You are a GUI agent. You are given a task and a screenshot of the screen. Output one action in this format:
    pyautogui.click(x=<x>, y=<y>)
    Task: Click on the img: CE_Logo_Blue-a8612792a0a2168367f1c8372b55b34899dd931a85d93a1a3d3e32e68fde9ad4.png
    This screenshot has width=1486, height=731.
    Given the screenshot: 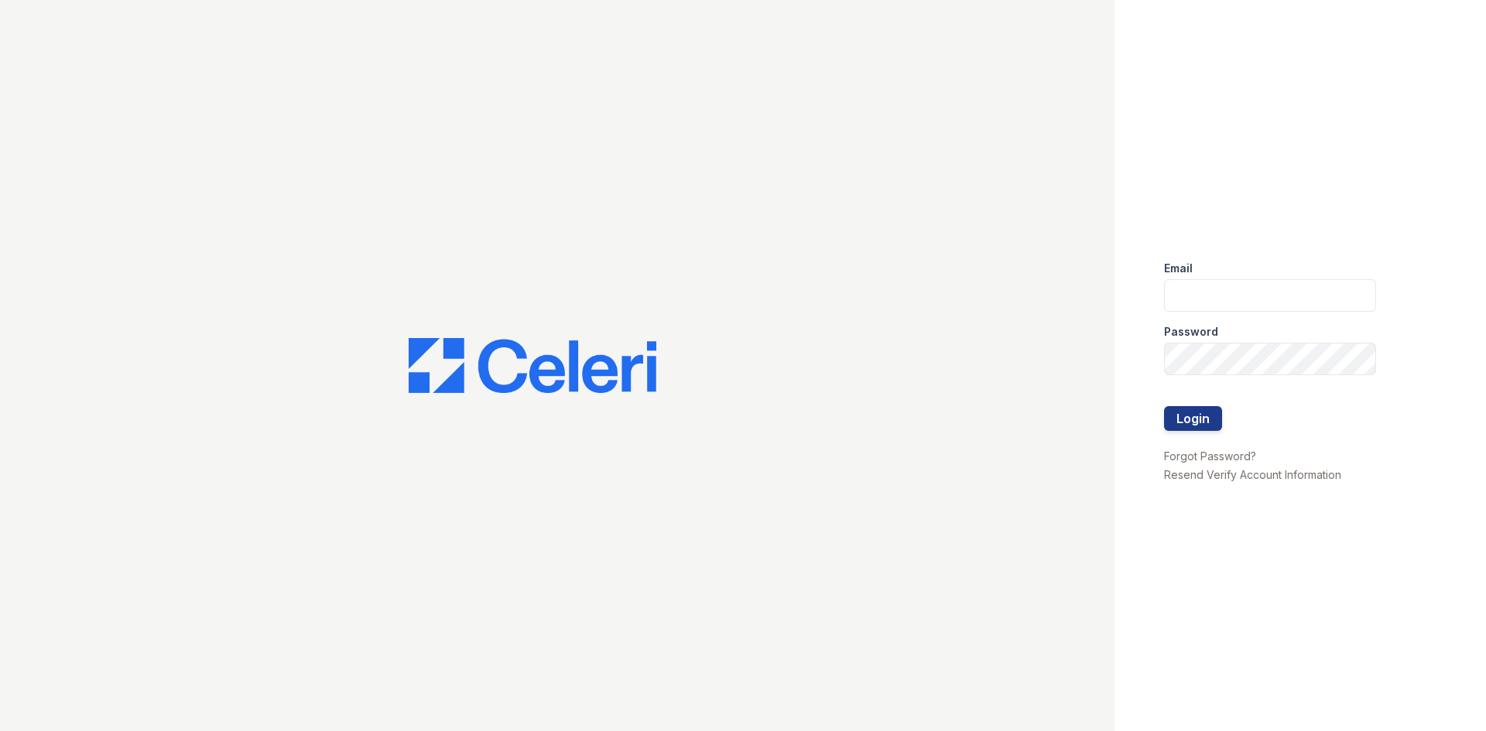 What is the action you would take?
    pyautogui.click(x=532, y=366)
    